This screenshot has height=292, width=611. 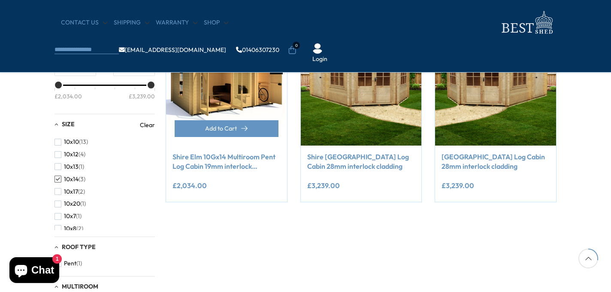 I want to click on button: 10x20, so click(x=70, y=203).